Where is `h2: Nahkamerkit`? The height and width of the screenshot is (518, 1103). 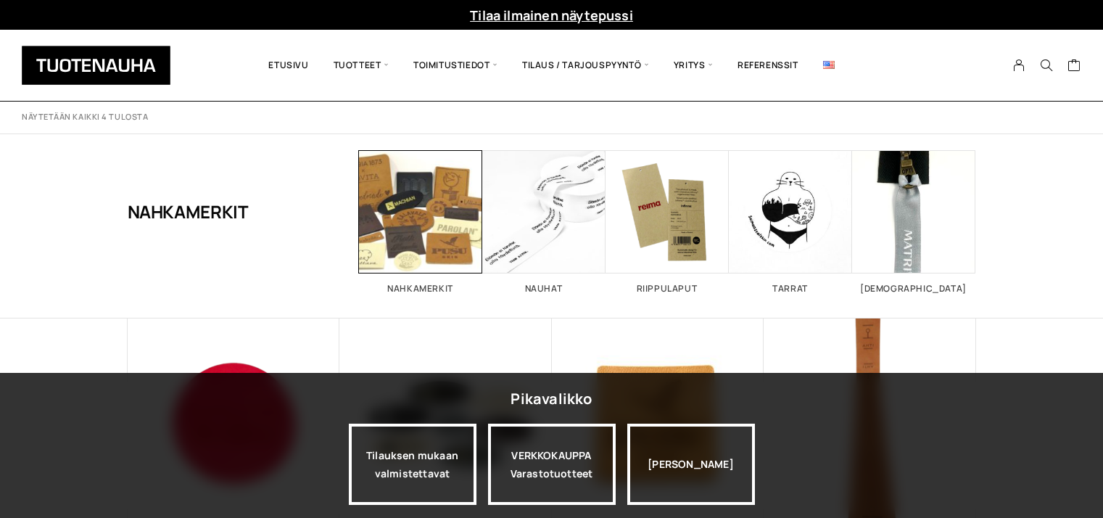 h2: Nahkamerkit is located at coordinates (421, 289).